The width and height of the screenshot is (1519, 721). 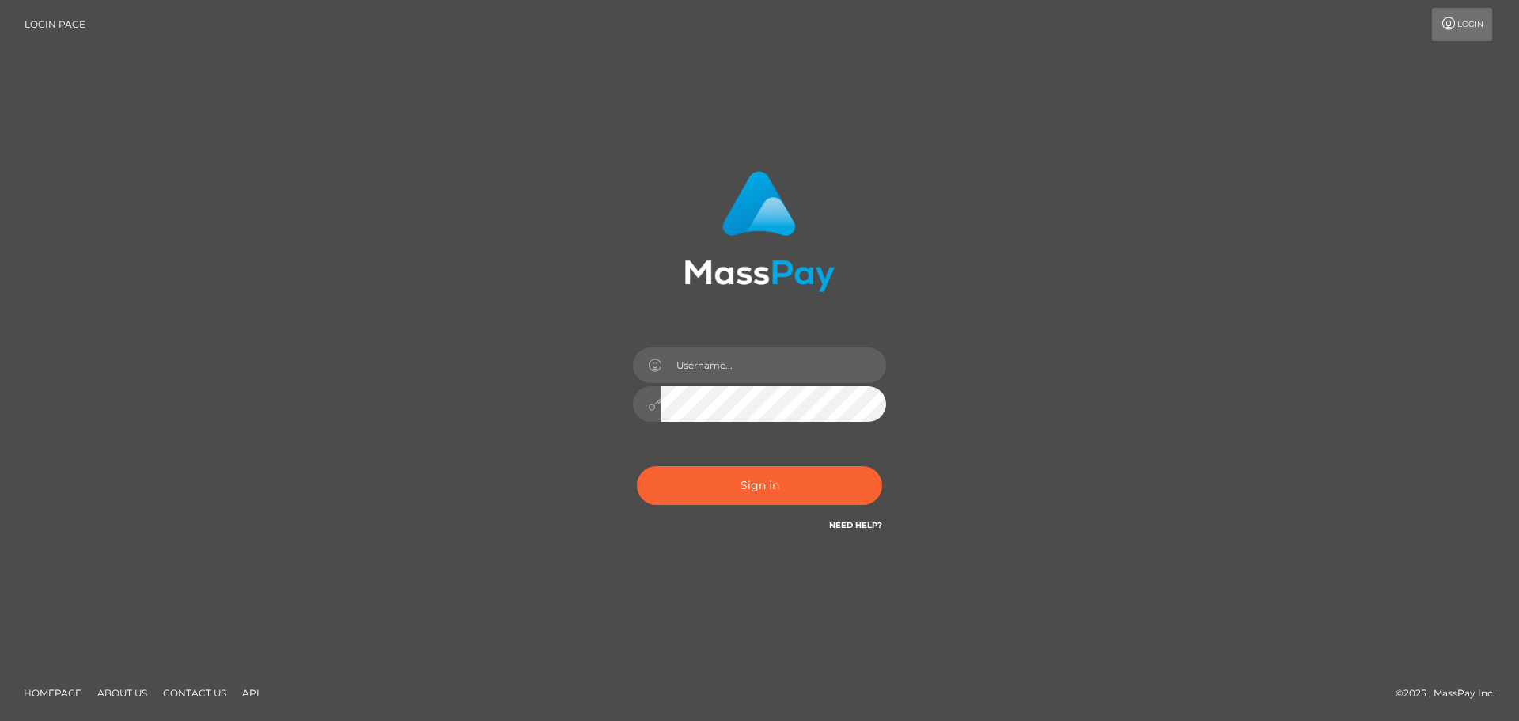 I want to click on button: Sign in, so click(x=759, y=485).